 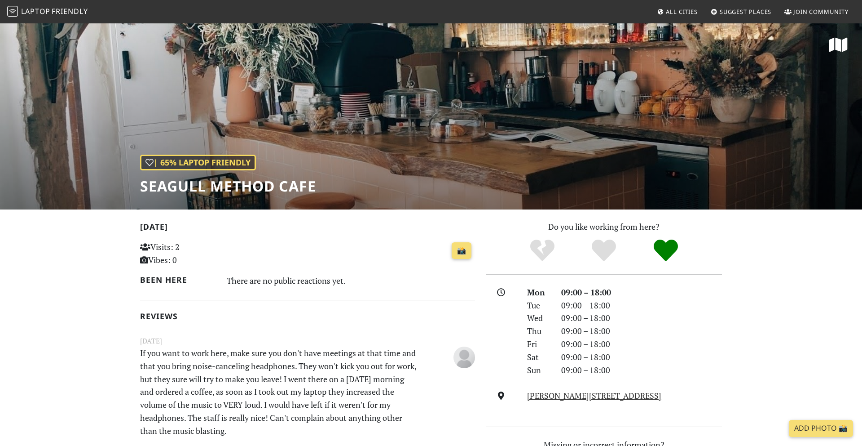 What do you see at coordinates (817, 12) in the screenshot?
I see `a: Join Community` at bounding box center [817, 12].